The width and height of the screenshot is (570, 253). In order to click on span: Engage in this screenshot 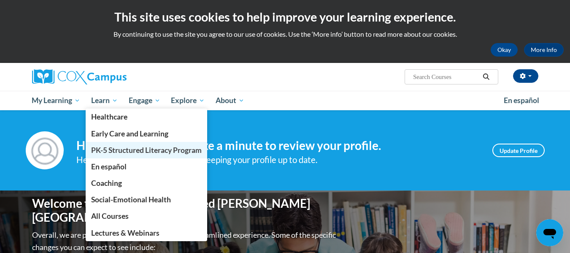, I will do `click(144, 100)`.